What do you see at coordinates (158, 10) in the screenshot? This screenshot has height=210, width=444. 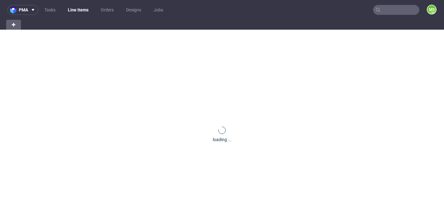 I see `a: Jobs` at bounding box center [158, 10].